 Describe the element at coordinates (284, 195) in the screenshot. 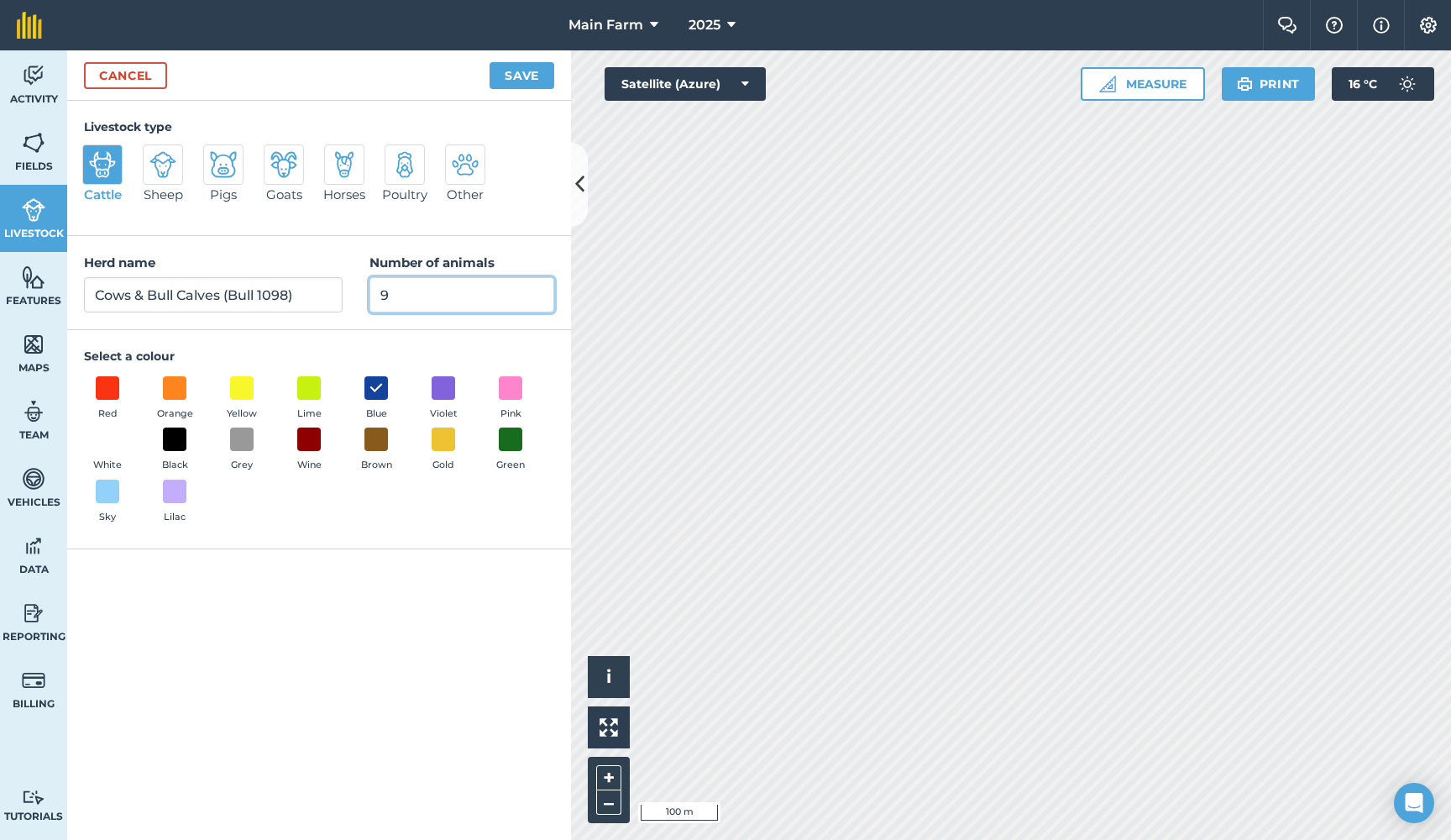

I see `span: Goats` at that location.